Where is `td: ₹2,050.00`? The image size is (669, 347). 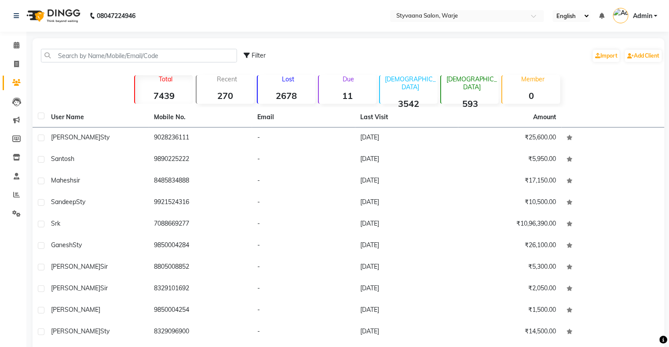 td: ₹2,050.00 is located at coordinates (509, 289).